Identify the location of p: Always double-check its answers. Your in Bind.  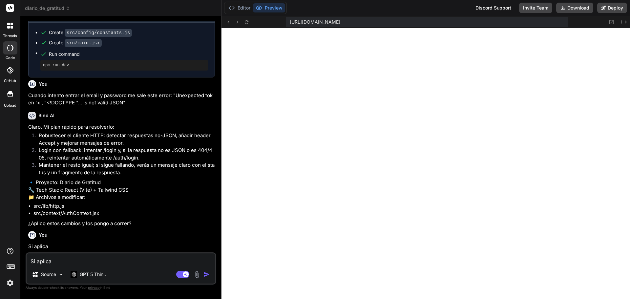
(121, 288).